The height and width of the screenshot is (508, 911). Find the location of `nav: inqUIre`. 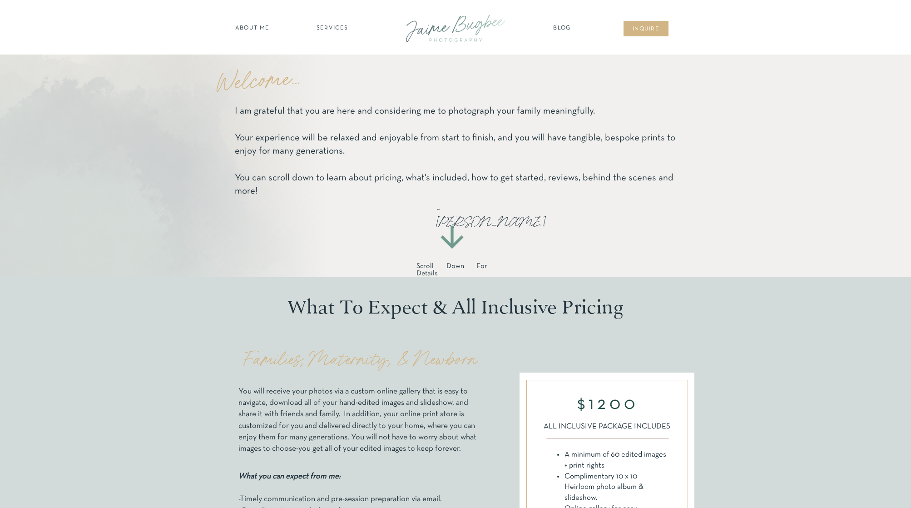

nav: inqUIre is located at coordinates (646, 30).